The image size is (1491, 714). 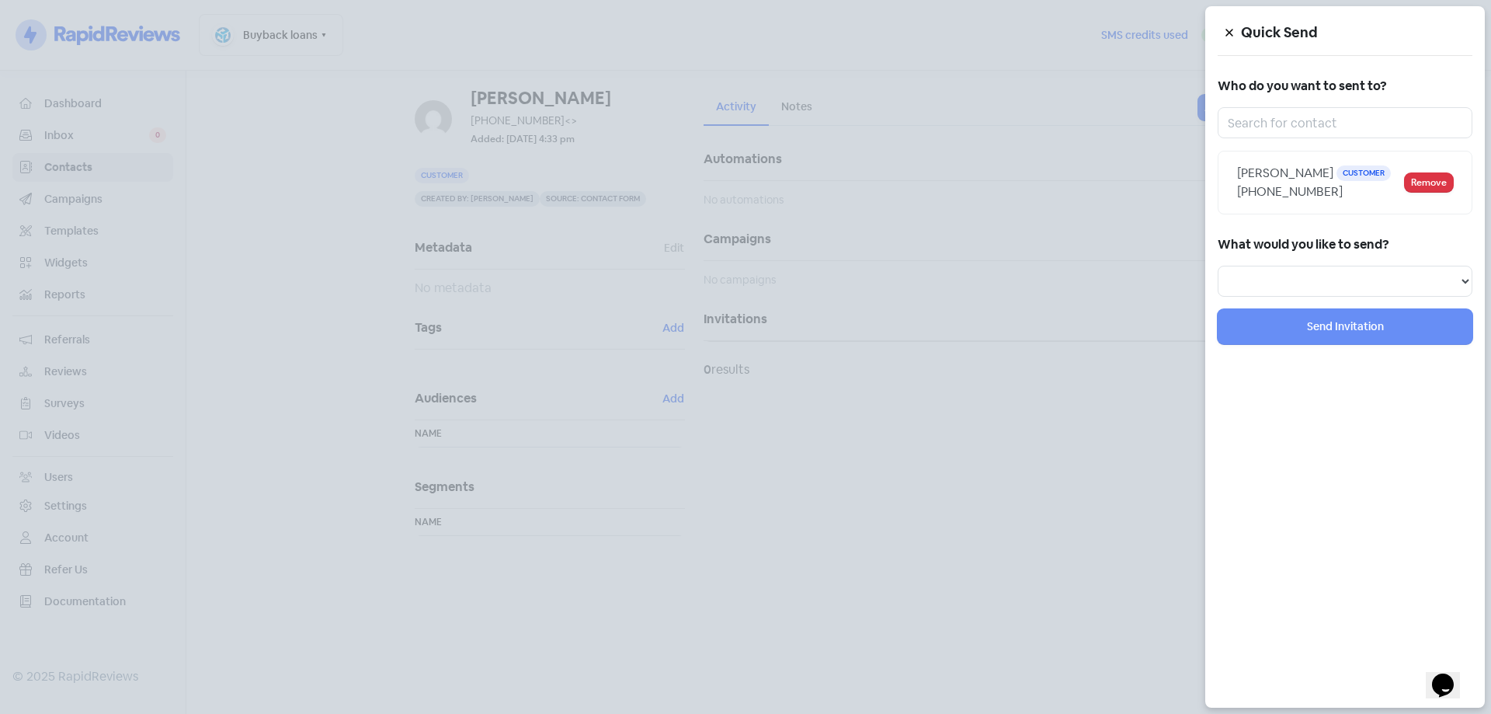 What do you see at coordinates (1345, 123) in the screenshot?
I see `input: Search for contact` at bounding box center [1345, 123].